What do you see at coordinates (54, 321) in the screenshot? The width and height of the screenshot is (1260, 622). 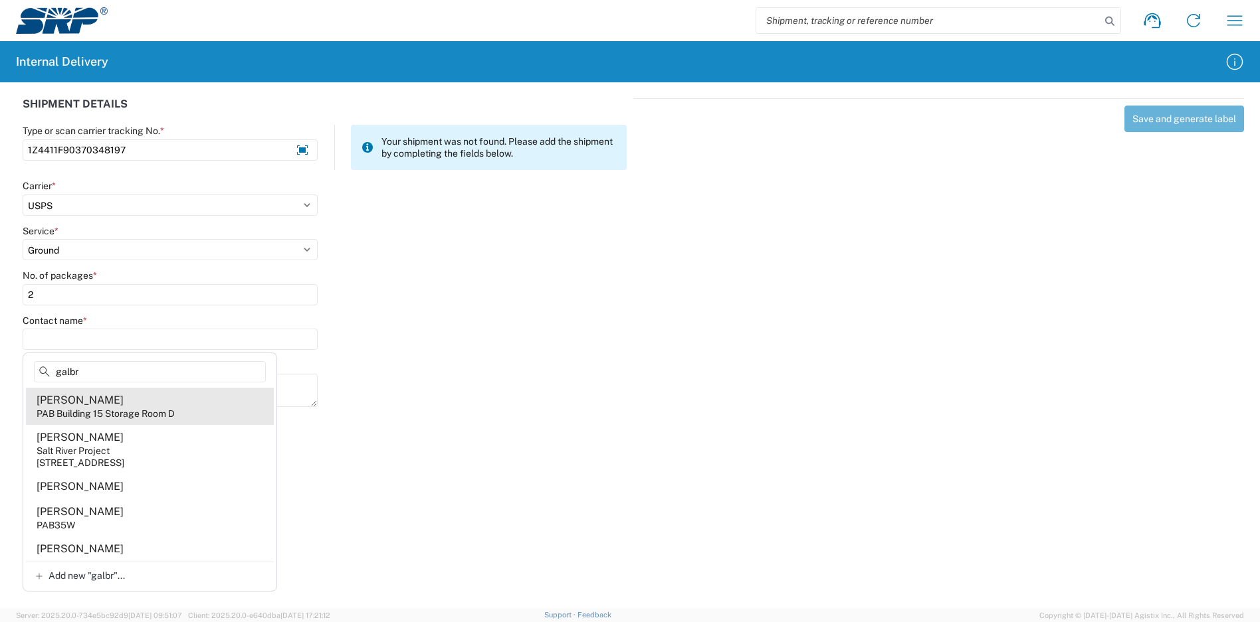 I see `label: Contact name` at bounding box center [54, 321].